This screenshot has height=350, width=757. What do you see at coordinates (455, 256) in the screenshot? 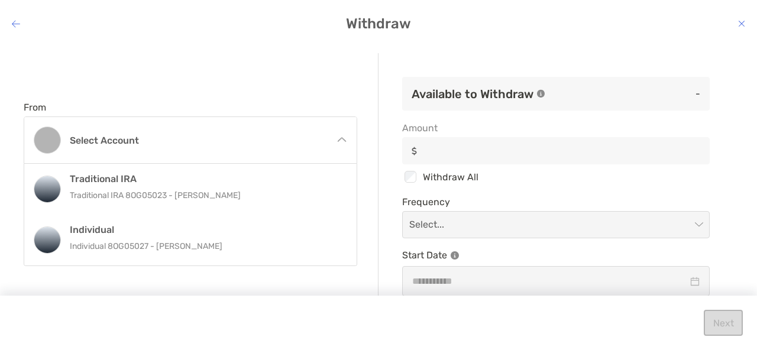
I see `img: Information Icon` at bounding box center [455, 256].